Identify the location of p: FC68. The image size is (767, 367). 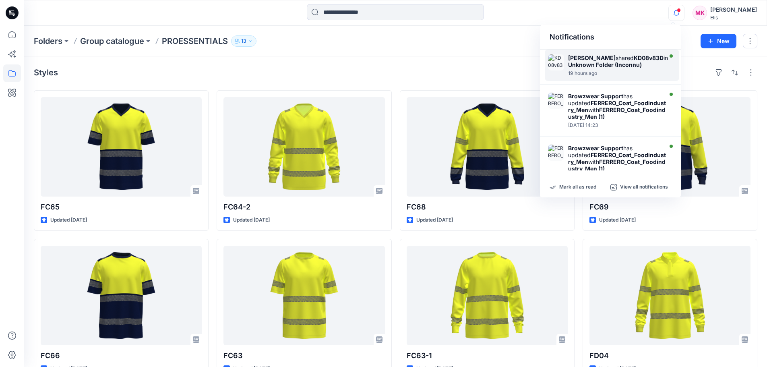
(487, 207).